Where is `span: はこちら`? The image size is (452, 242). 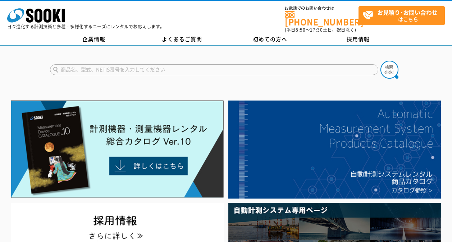 span: はこちら is located at coordinates (403, 15).